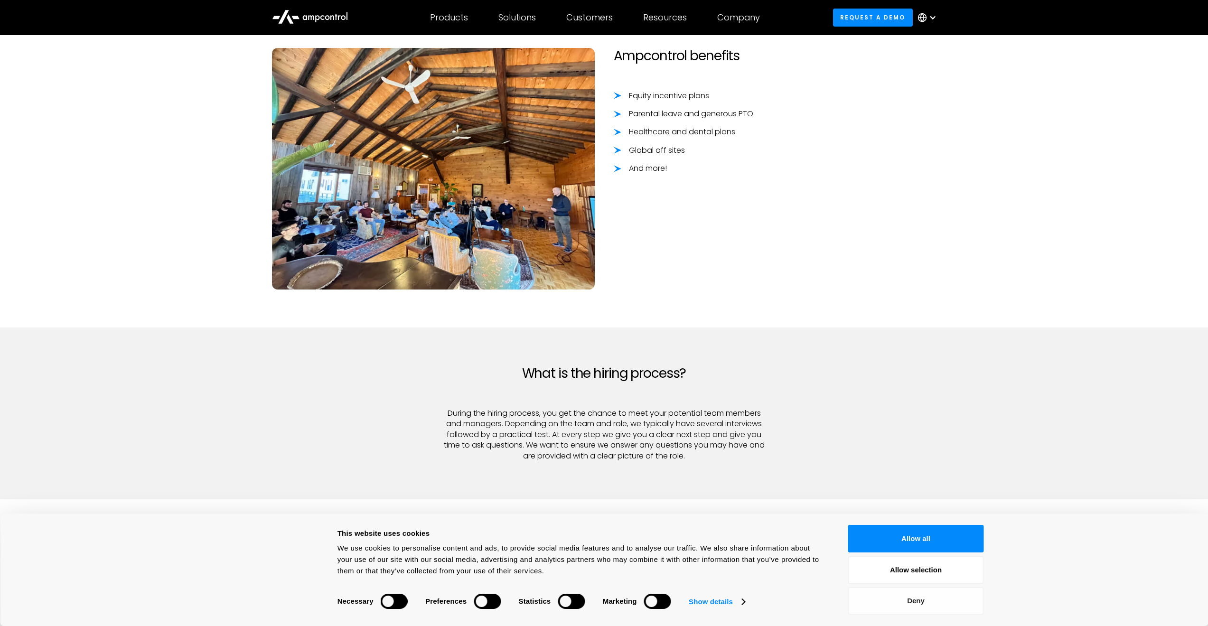 The image size is (1208, 626). Describe the element at coordinates (691, 114) in the screenshot. I see `div: Parental leave and generous PTO` at that location.